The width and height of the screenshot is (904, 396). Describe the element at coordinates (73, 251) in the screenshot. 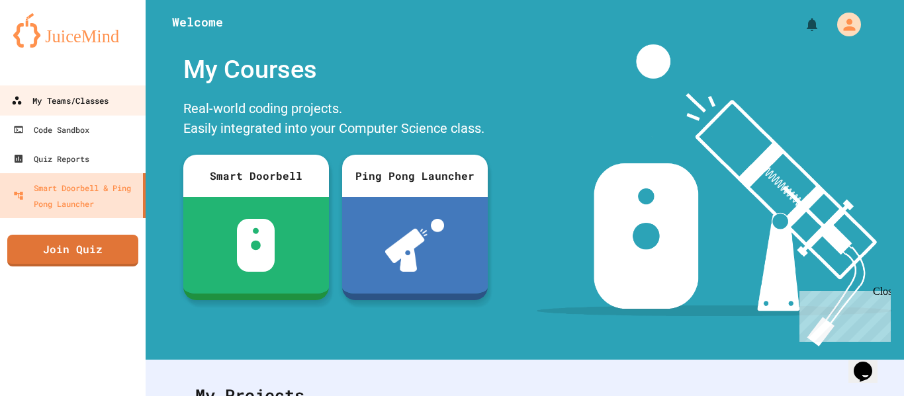

I see `a: Join Quiz` at that location.